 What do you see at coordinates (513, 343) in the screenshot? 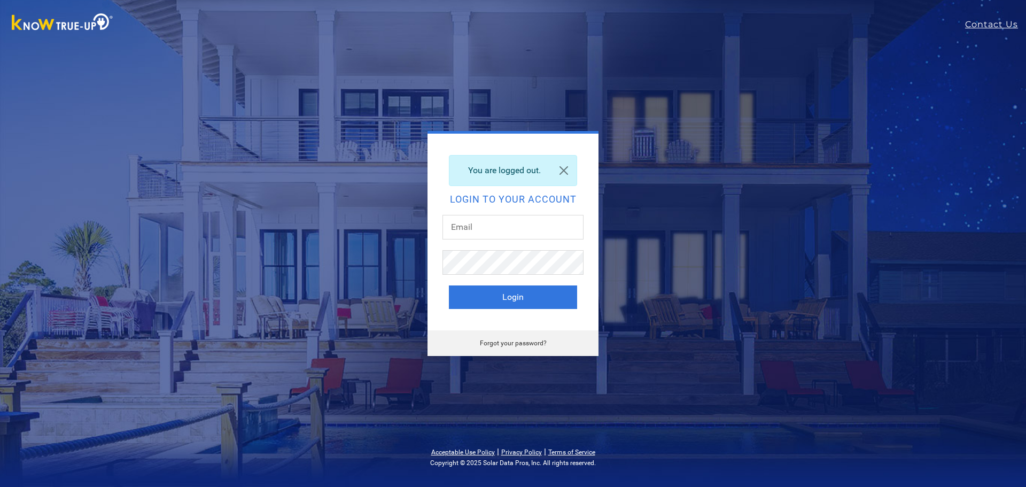
I see `a: Forgot your password?` at bounding box center [513, 343].